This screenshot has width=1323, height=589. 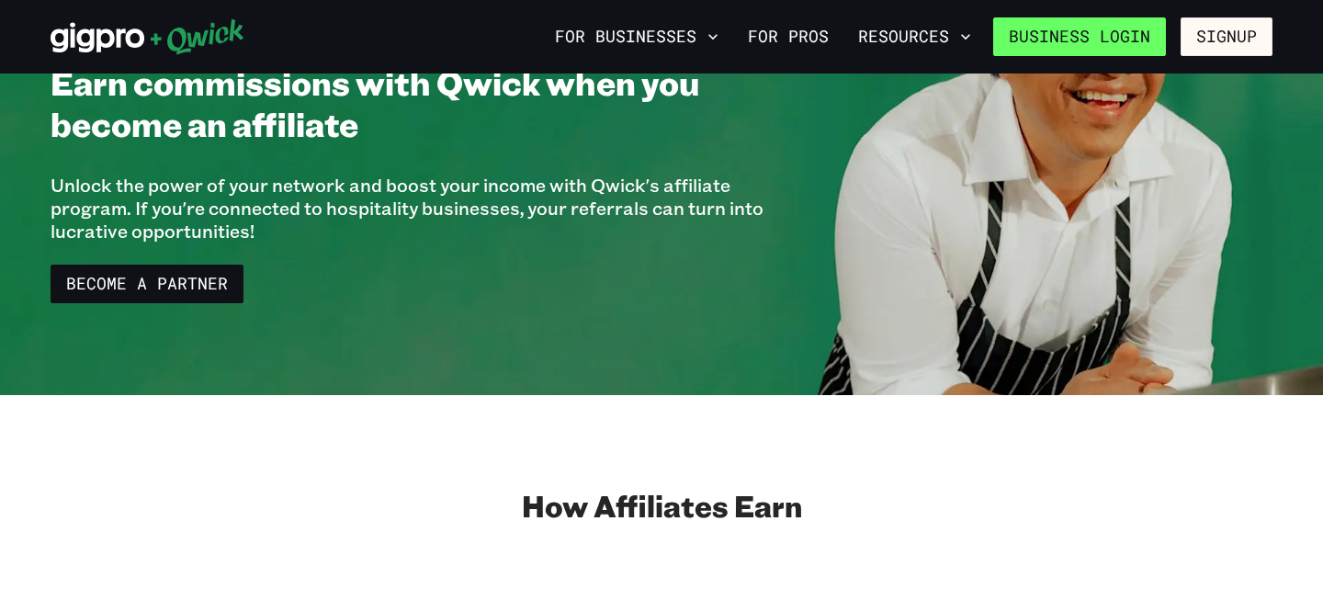 I want to click on h2: How Affiliates Earn, so click(x=661, y=505).